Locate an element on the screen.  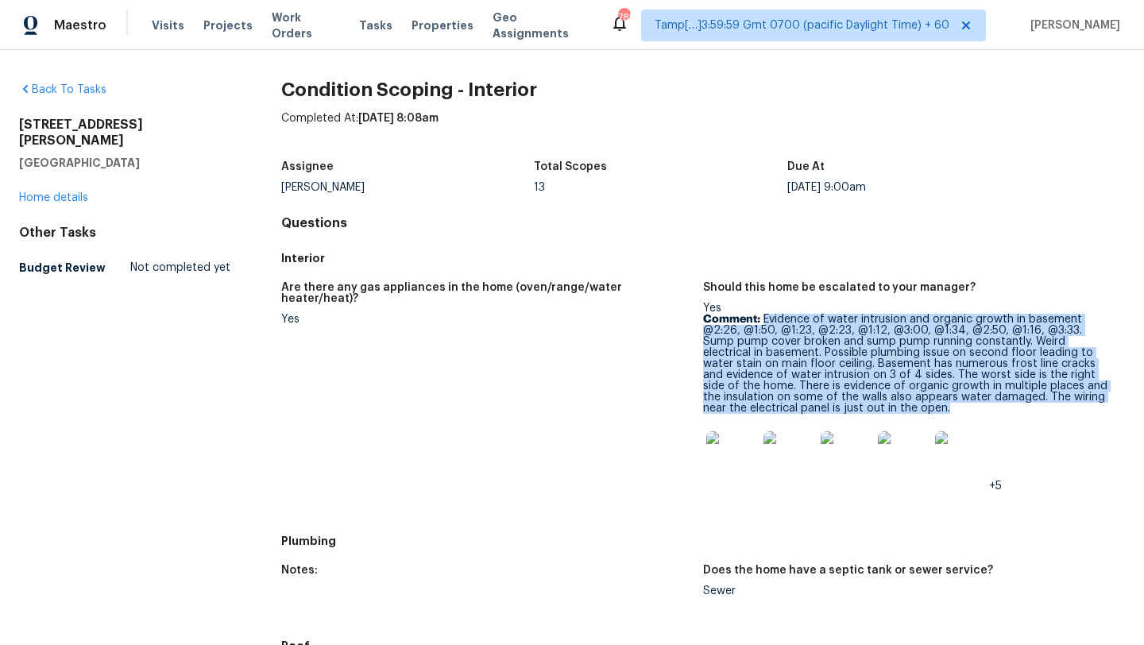
div: 785 is located at coordinates (624, 17).